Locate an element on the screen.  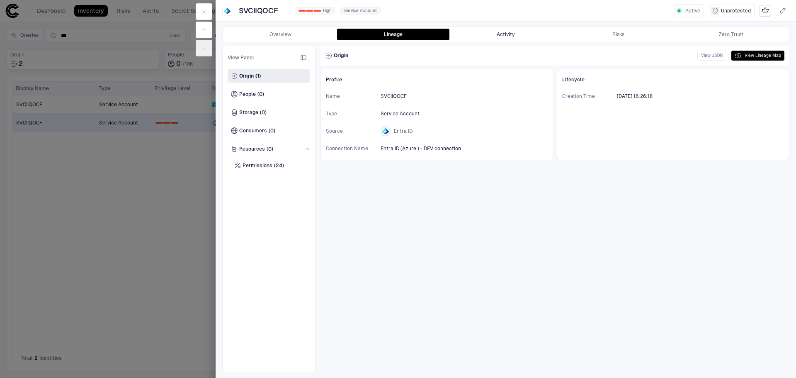
span: (24) is located at coordinates (279, 165).